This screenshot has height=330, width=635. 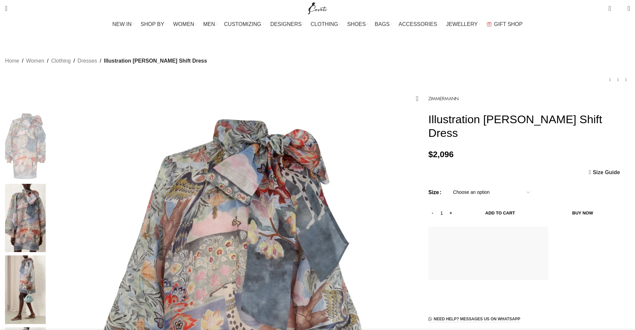 What do you see at coordinates (583, 213) in the screenshot?
I see `button: Buy now` at bounding box center [583, 213].